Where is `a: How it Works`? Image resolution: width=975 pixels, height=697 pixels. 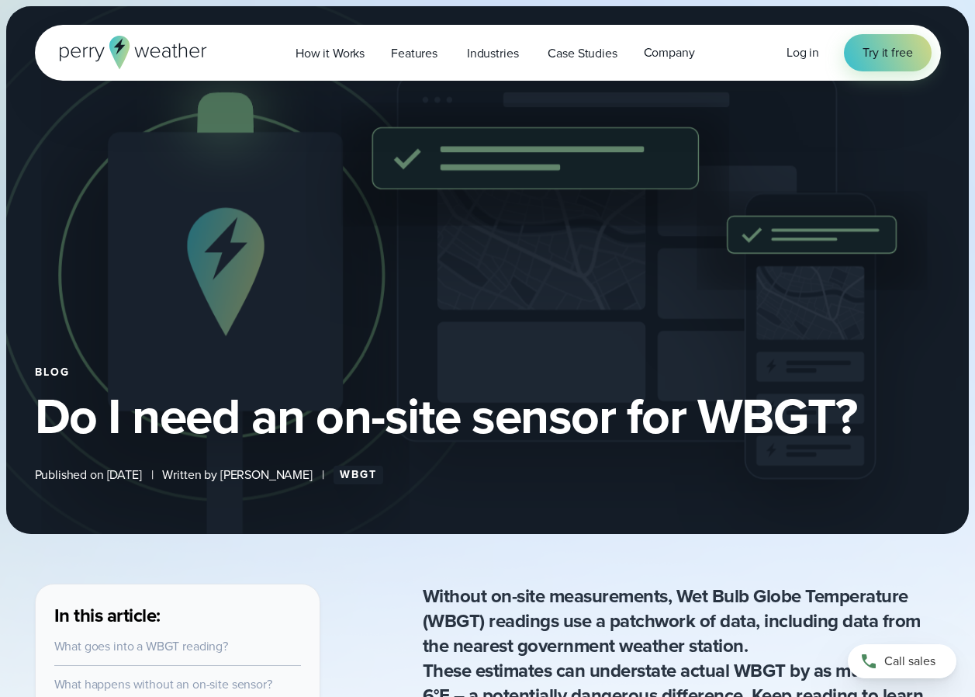 a: How it Works is located at coordinates (330, 53).